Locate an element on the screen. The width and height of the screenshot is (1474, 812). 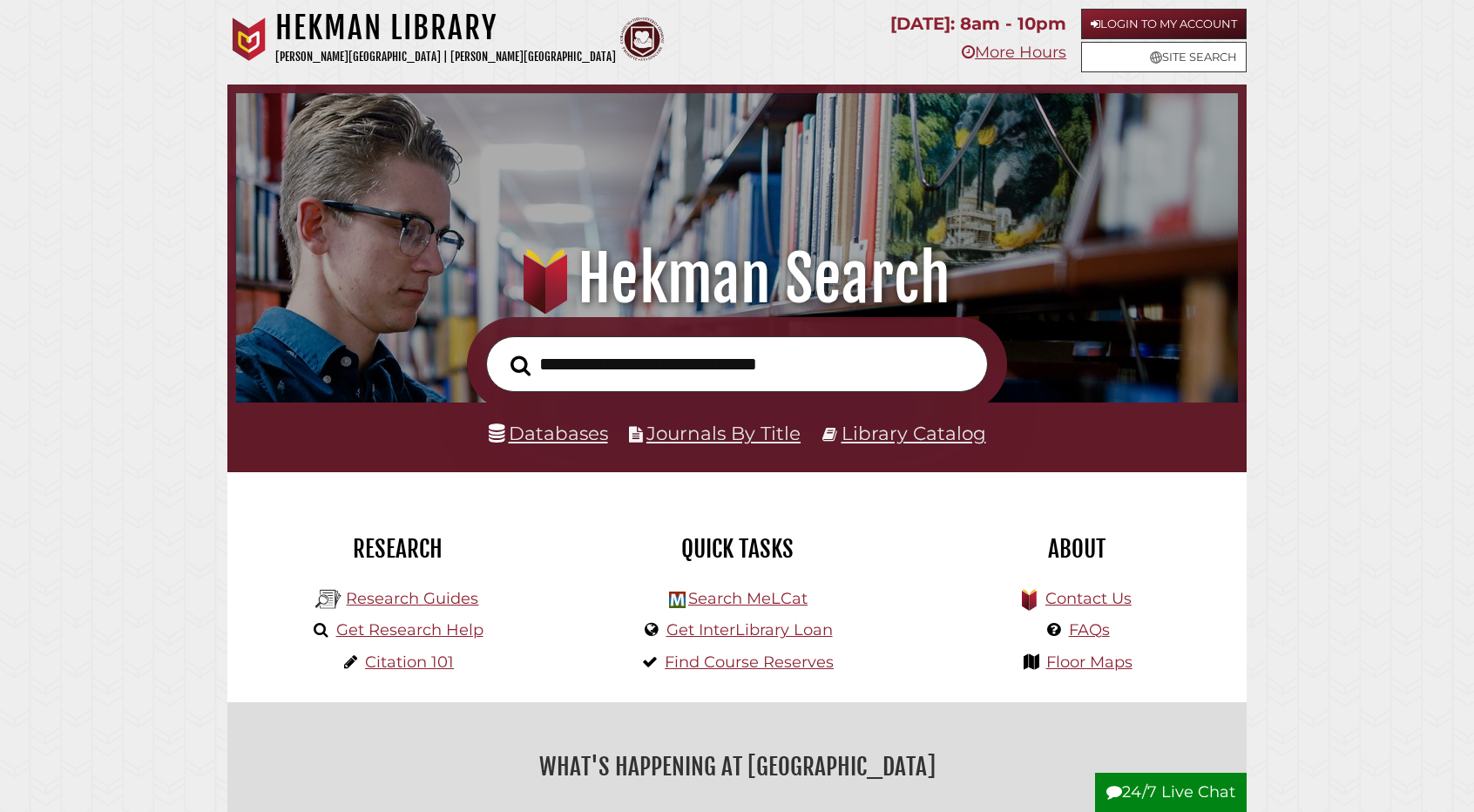
a: Contact Us is located at coordinates (1089, 599).